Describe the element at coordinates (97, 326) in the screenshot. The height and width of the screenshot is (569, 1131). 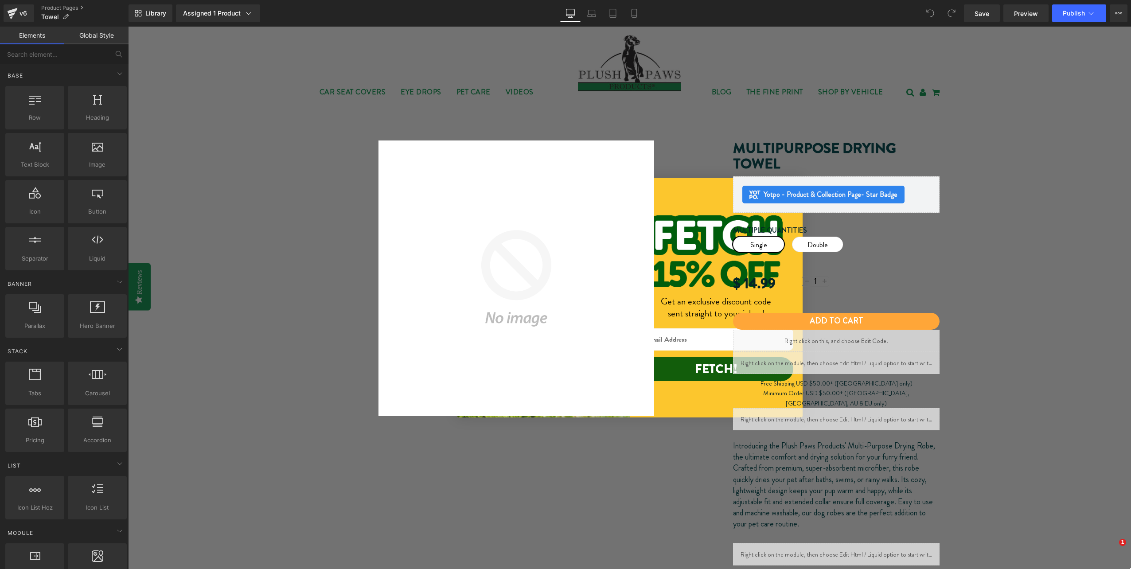
I see `span: Hero Banner` at that location.